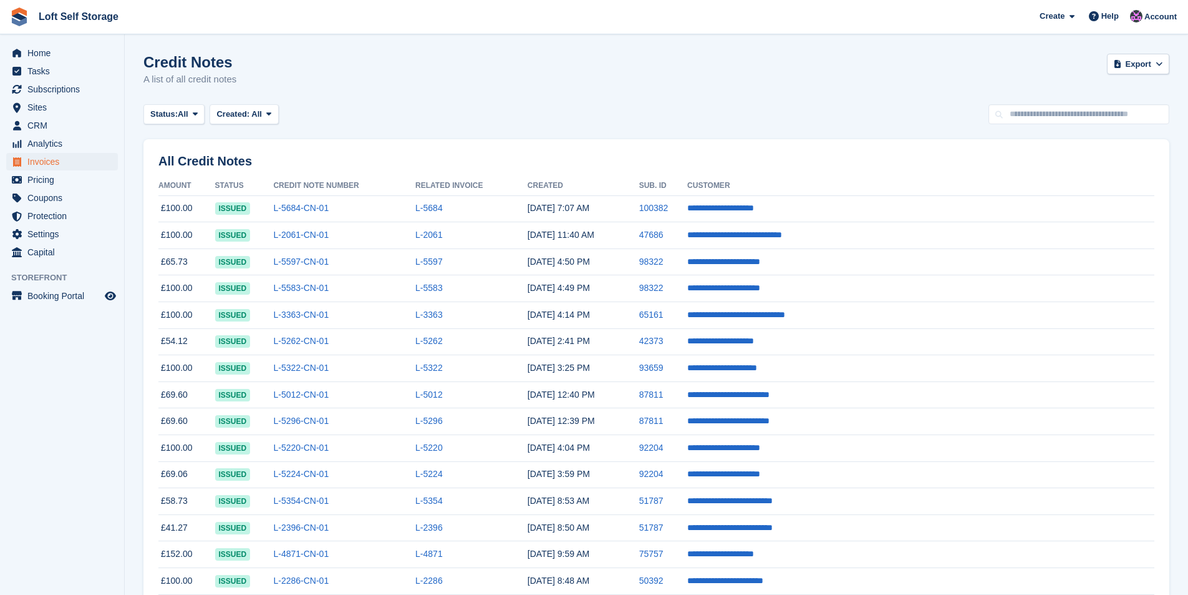 Image resolution: width=1188 pixels, height=595 pixels. What do you see at coordinates (65, 180) in the screenshot?
I see `span: Pricing` at bounding box center [65, 180].